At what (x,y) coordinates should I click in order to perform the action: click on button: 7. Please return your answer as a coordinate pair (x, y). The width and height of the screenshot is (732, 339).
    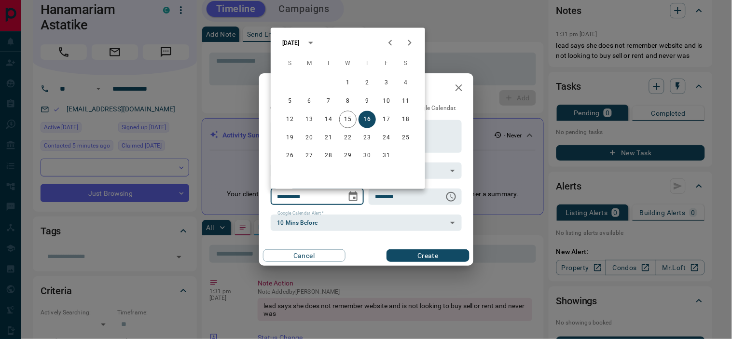
    Looking at the image, I should click on (328, 101).